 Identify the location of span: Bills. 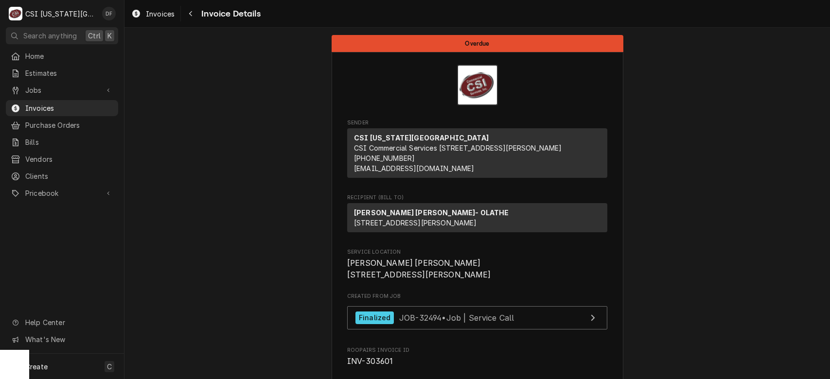
(69, 142).